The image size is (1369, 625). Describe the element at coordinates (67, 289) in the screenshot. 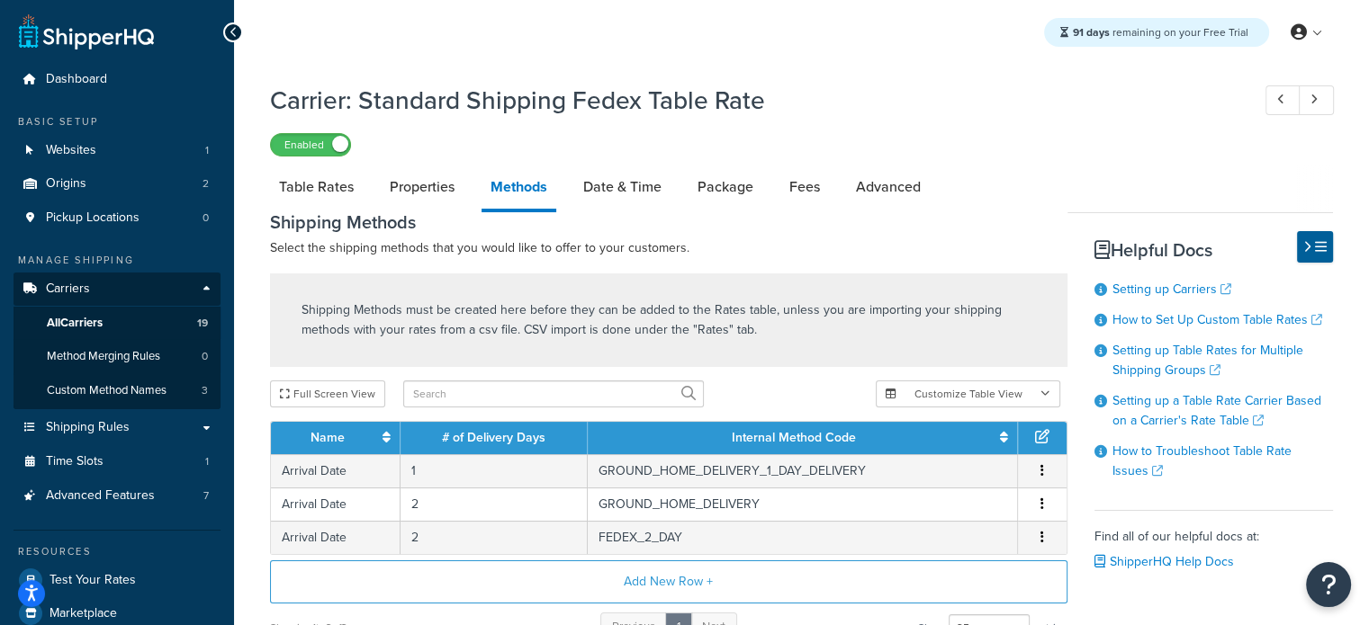

I see `span: Carriers` at that location.